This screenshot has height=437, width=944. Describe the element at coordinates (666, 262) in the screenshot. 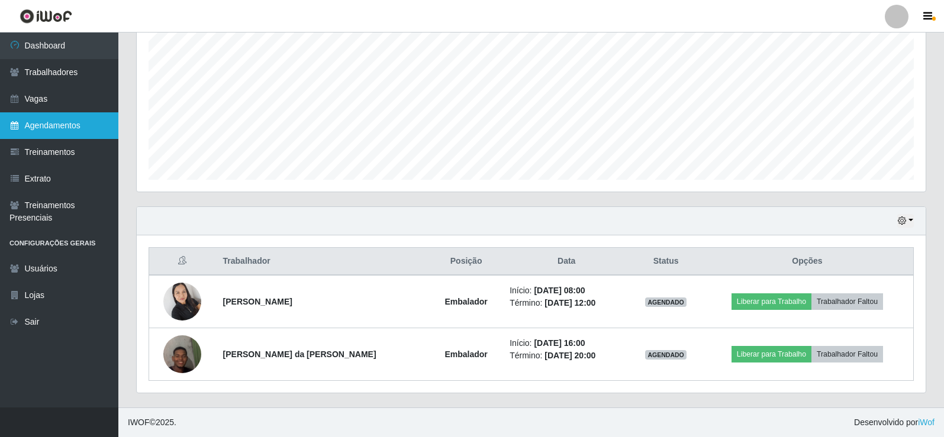

I see `th: Status` at that location.